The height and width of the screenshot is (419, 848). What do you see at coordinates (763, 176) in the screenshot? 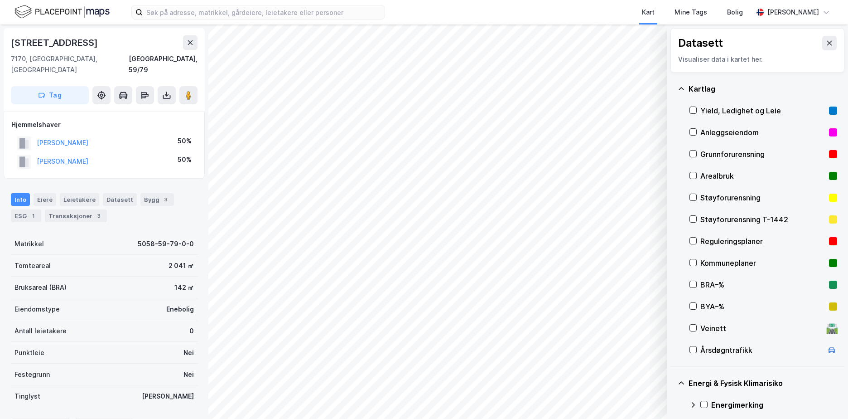
I see `div: Arealbruk` at bounding box center [763, 176].